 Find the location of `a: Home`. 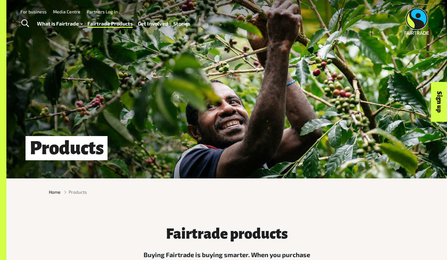

a: Home is located at coordinates (55, 192).